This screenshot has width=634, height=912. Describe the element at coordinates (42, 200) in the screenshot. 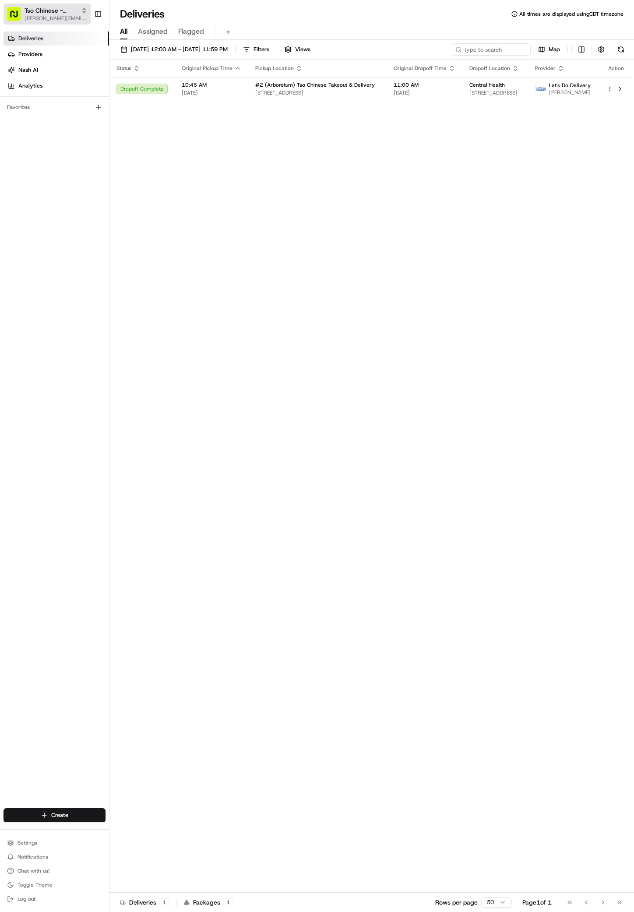

I see `span: Knowledge Base` at that location.